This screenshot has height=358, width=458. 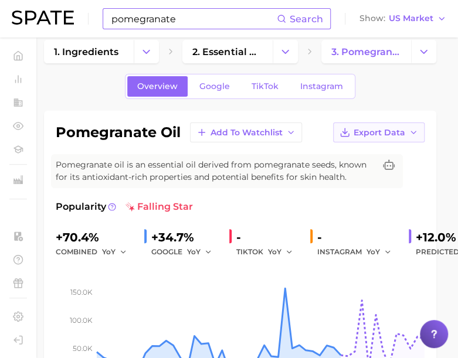 I want to click on span: Popularity, so click(x=81, y=207).